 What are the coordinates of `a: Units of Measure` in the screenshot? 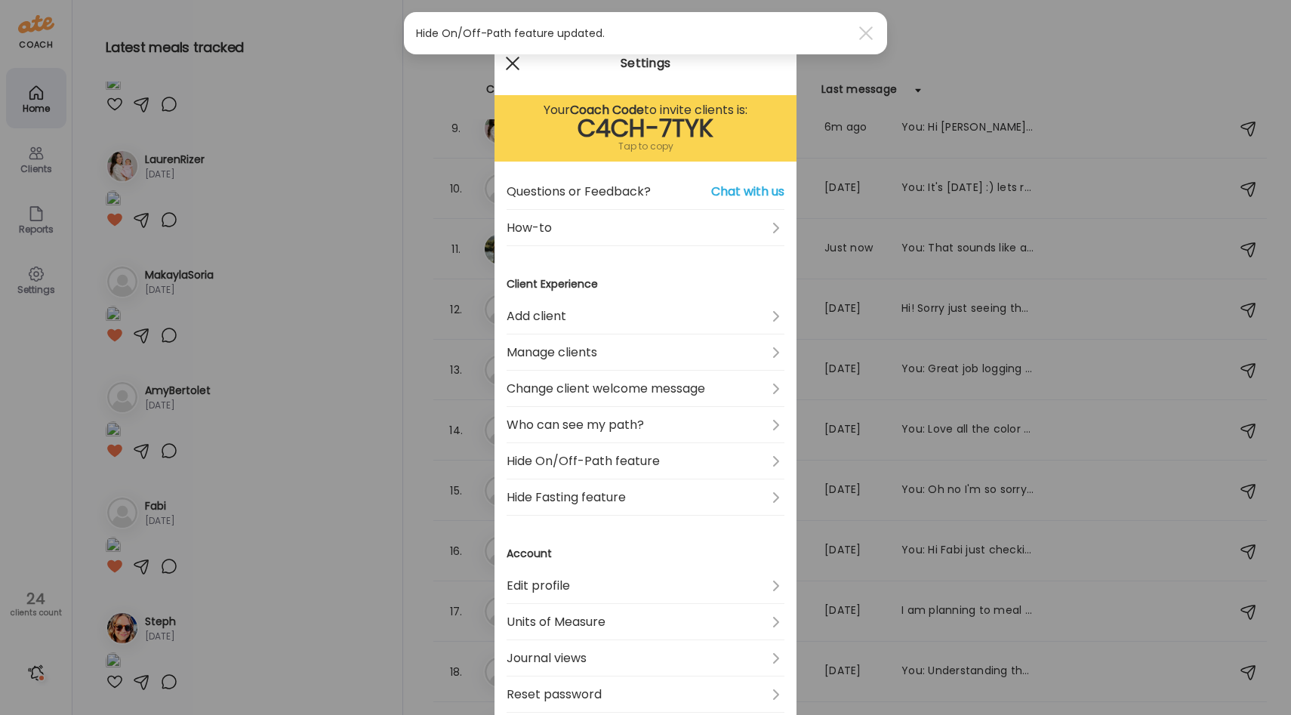 It's located at (645, 622).